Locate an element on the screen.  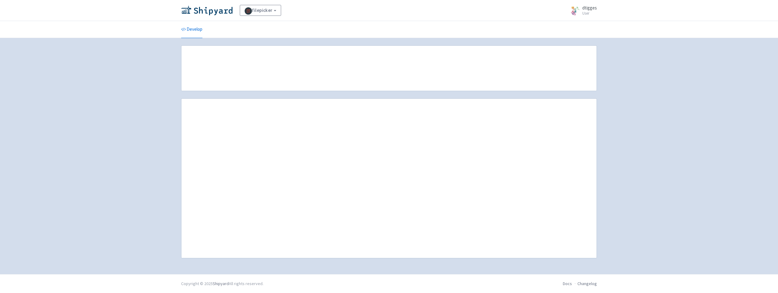
a: Develop is located at coordinates (192, 29).